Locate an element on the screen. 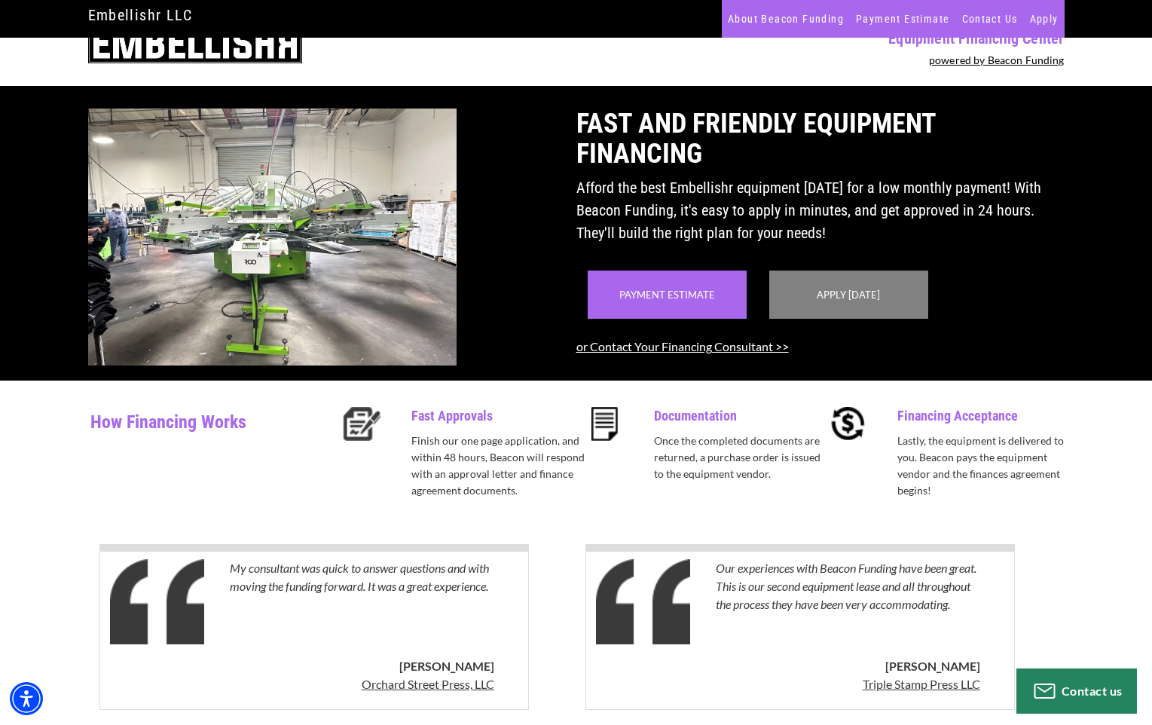  span: Contact us is located at coordinates (1092, 690).